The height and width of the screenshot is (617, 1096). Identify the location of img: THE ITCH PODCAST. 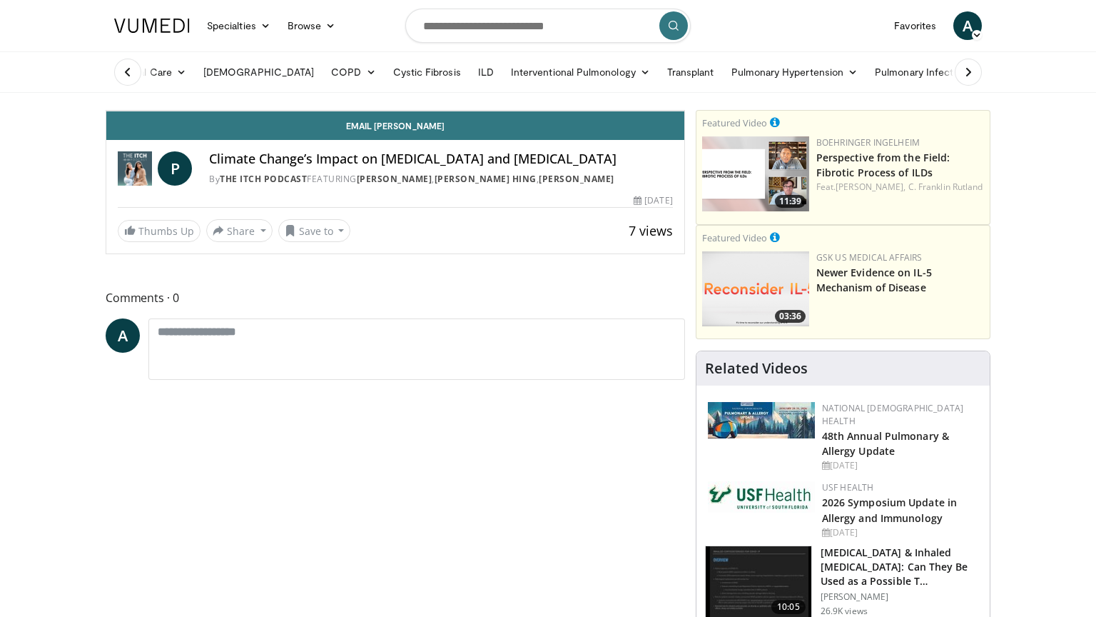
(135, 168).